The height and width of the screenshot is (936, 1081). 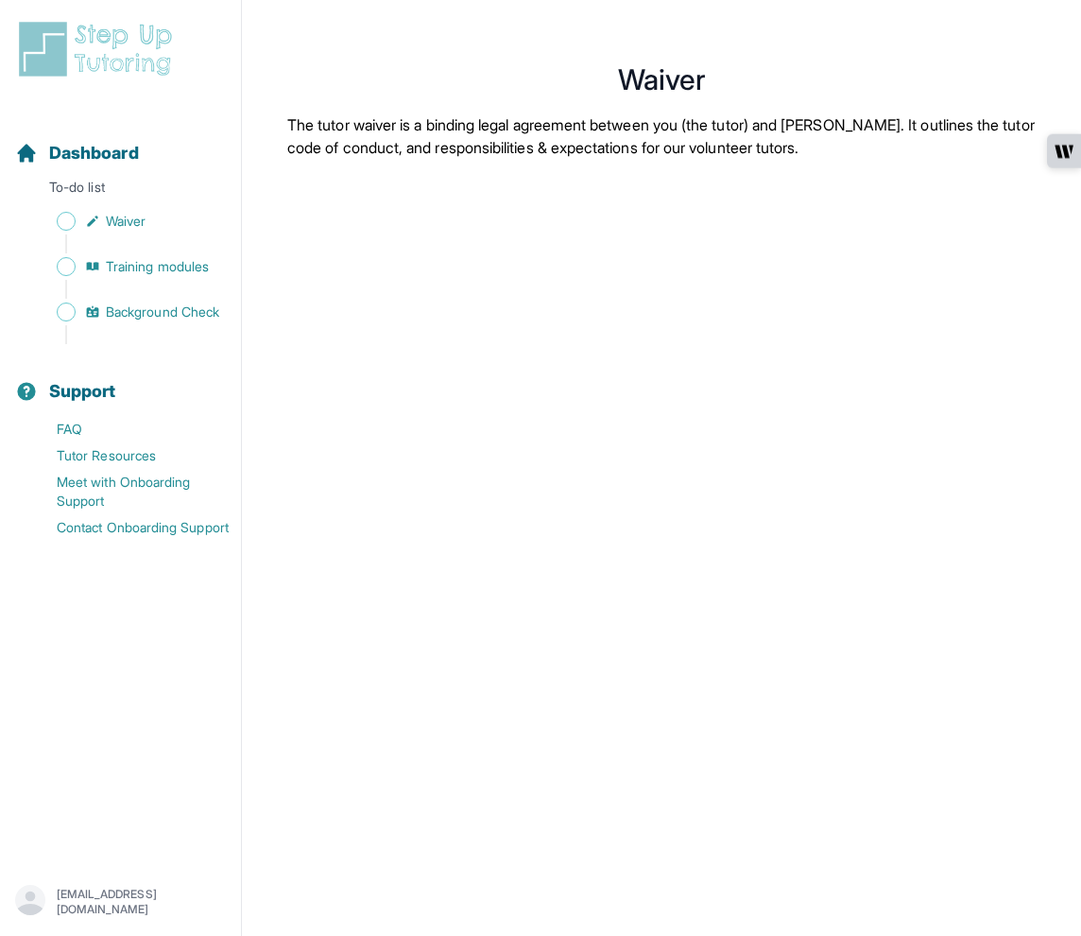 I want to click on a: Training modules, so click(x=128, y=267).